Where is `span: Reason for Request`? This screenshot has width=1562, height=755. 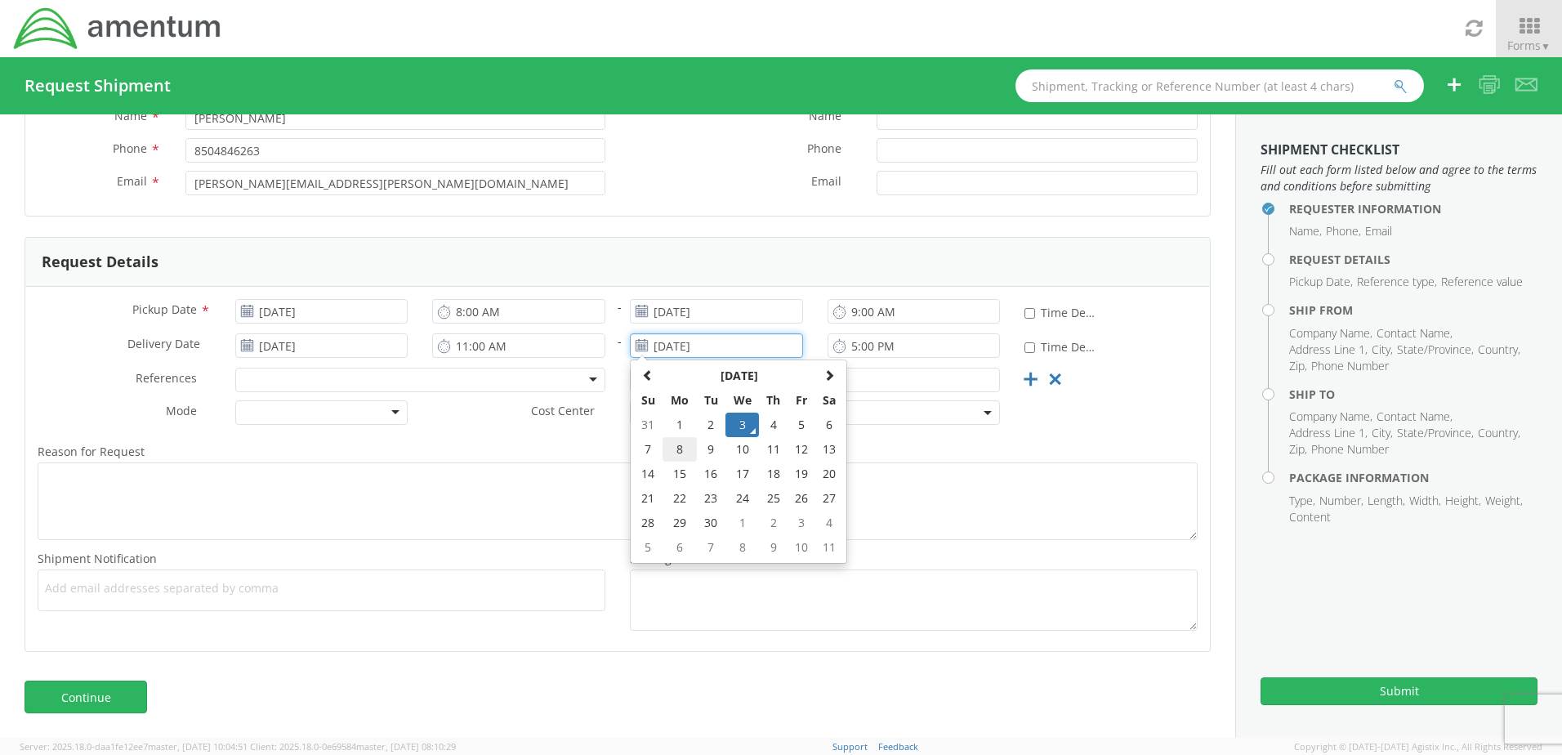 span: Reason for Request is located at coordinates (91, 451).